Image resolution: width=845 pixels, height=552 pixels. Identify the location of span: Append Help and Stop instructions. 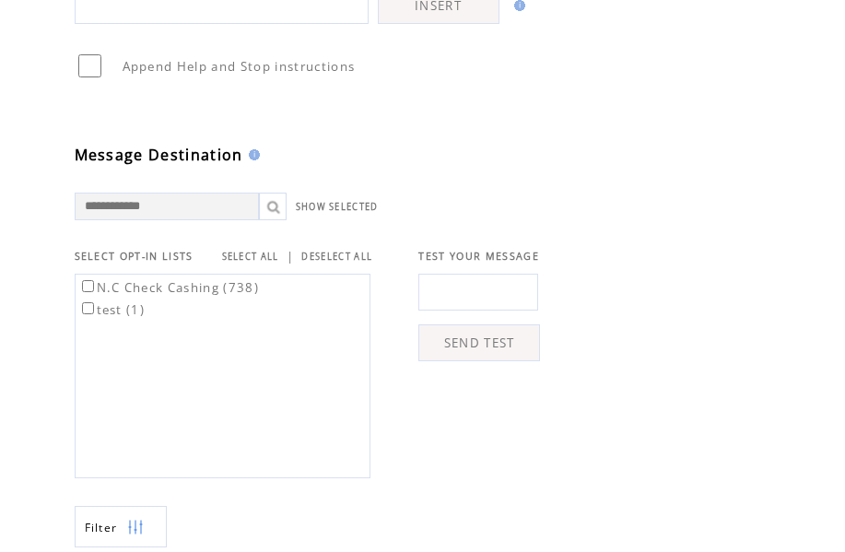
(239, 66).